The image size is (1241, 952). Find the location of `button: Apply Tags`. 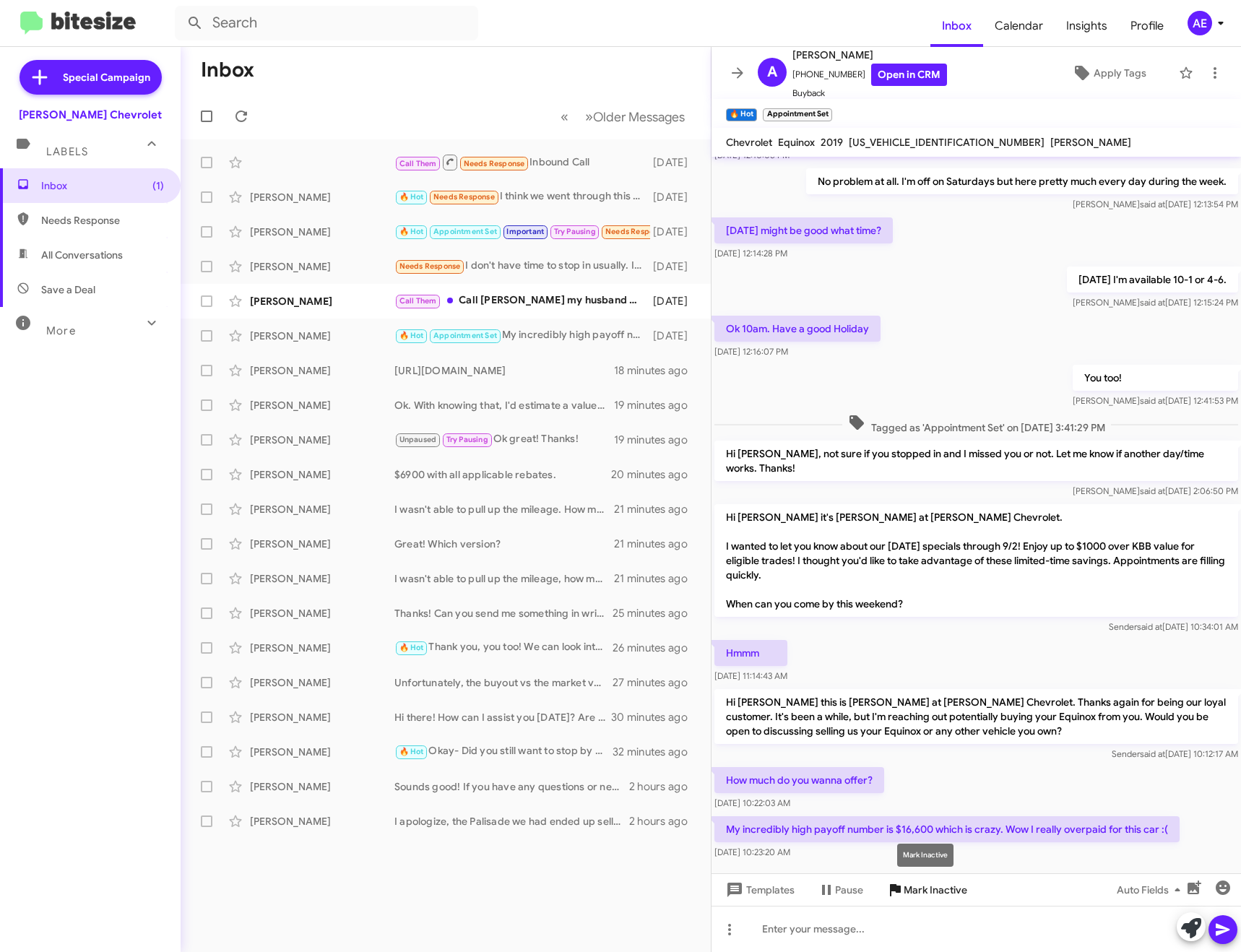

button: Apply Tags is located at coordinates (1109, 73).